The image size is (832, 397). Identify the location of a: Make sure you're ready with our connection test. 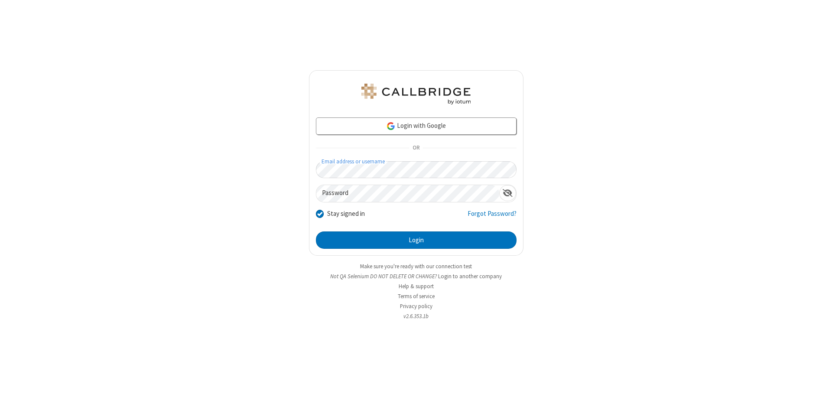
(416, 266).